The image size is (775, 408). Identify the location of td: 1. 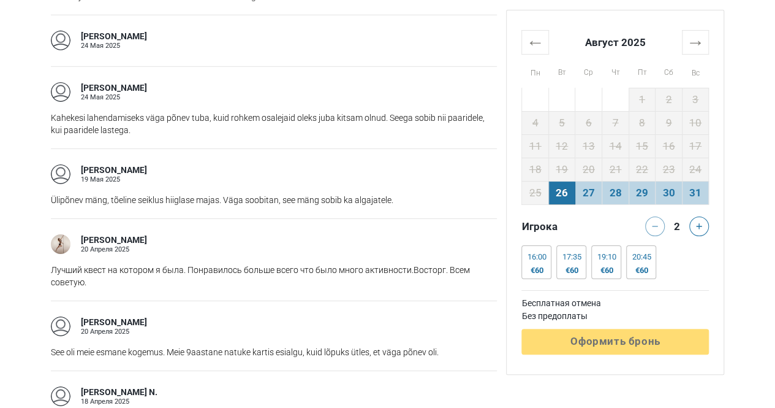
(642, 99).